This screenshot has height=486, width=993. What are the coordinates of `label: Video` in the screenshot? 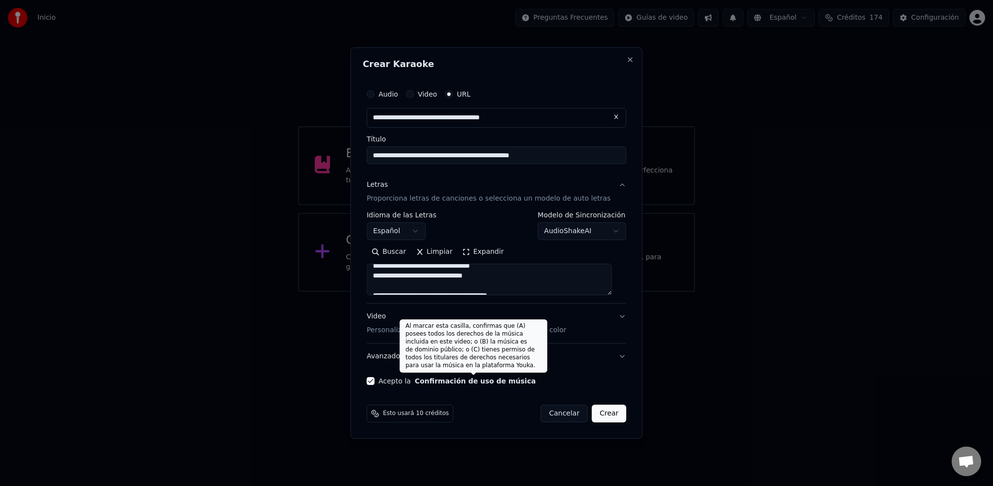 It's located at (427, 94).